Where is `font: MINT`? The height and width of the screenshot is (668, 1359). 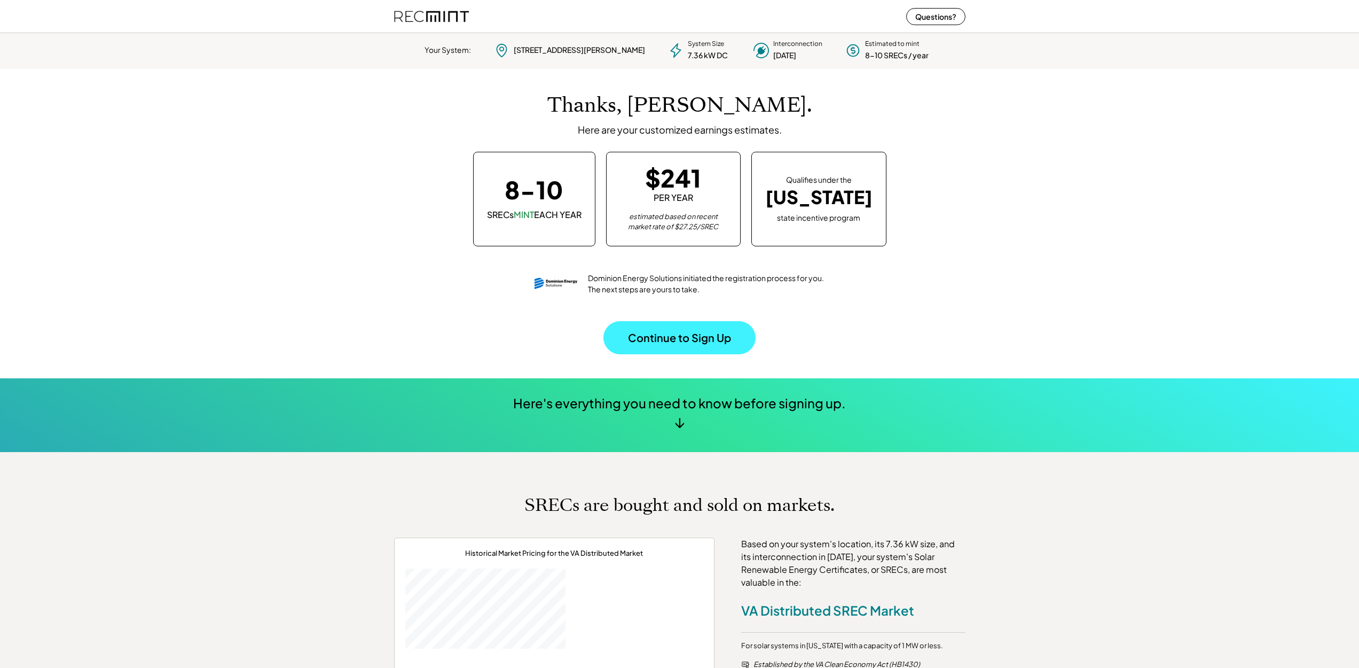 font: MINT is located at coordinates (524, 214).